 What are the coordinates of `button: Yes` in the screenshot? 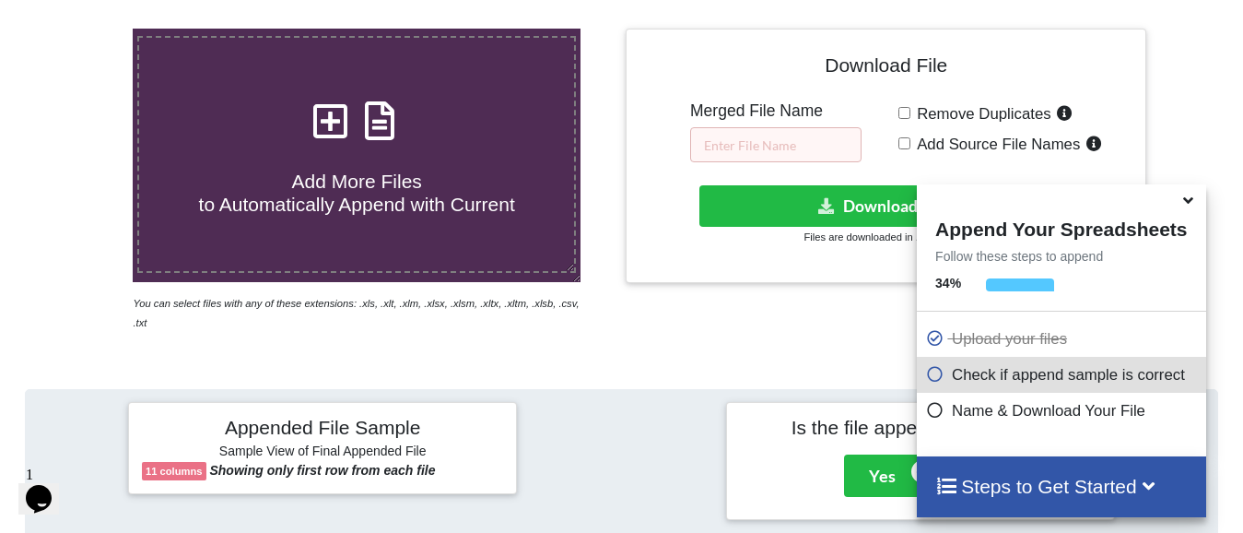 It's located at (882, 475).